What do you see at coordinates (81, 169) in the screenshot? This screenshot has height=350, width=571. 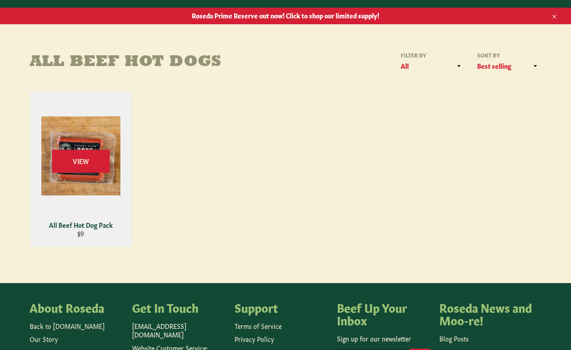 I see `a: All Beef Hot Dog Pack All Beef Hot Dog Pack $9 View` at bounding box center [81, 169].